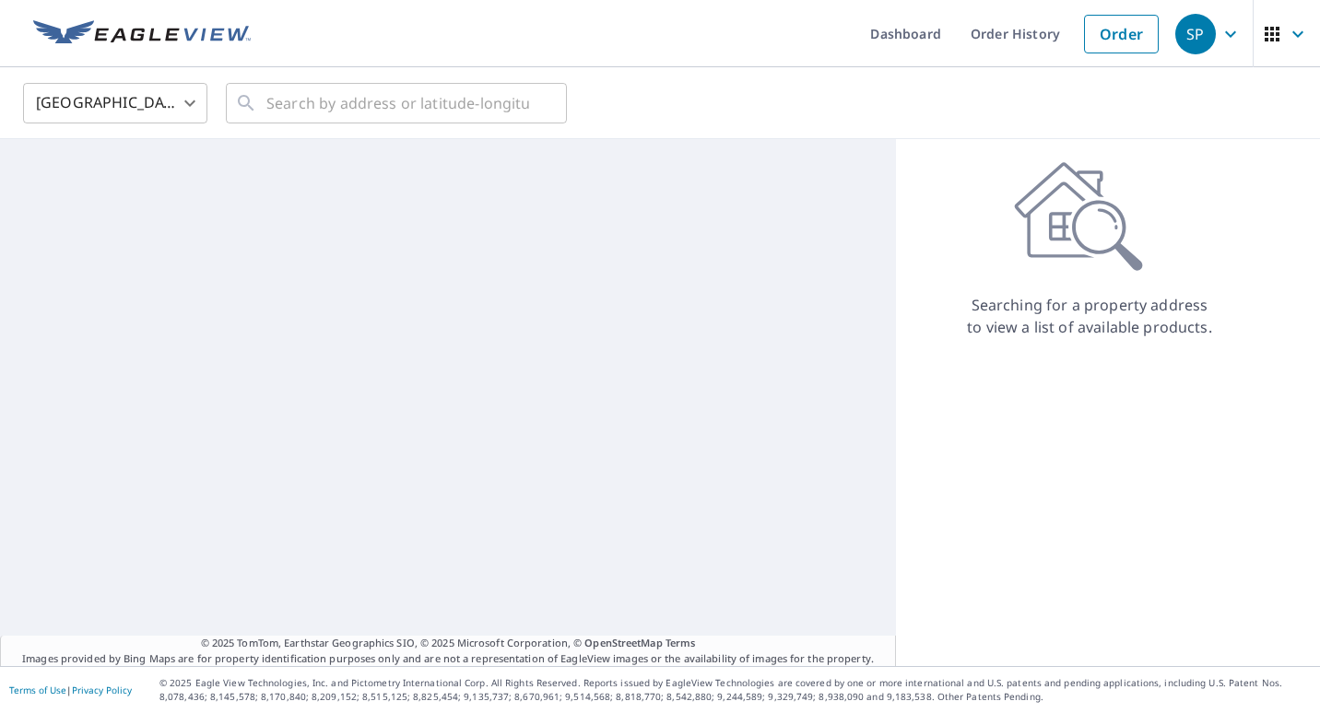 The width and height of the screenshot is (1320, 713). What do you see at coordinates (142, 34) in the screenshot?
I see `img: EV Logo` at bounding box center [142, 34].